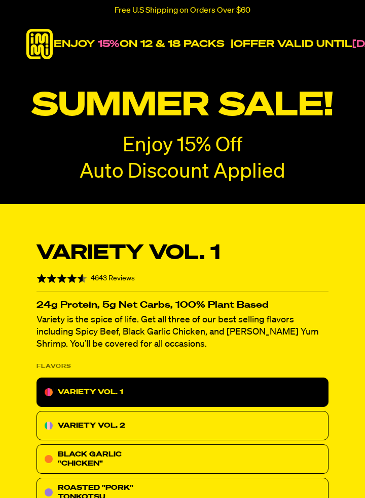  What do you see at coordinates (128, 254) in the screenshot?
I see `p: Variety Vol. 1` at bounding box center [128, 254].